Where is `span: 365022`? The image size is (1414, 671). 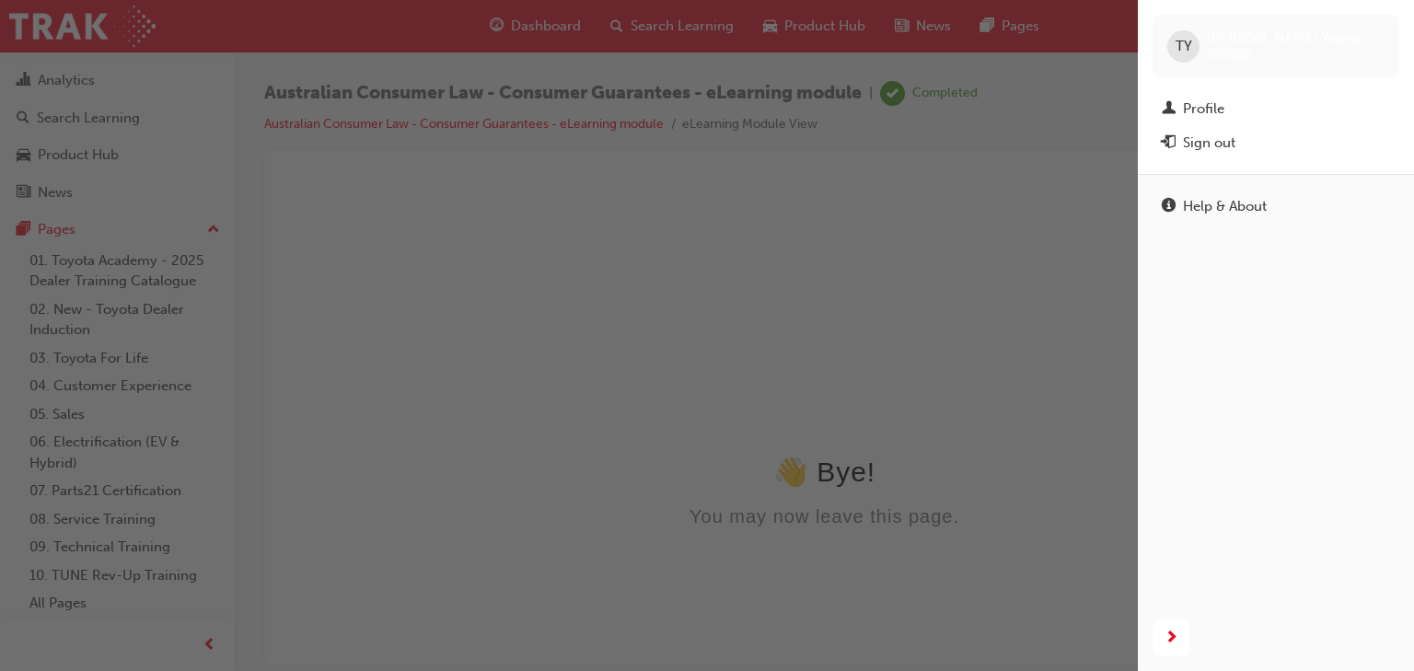 span: 365022 is located at coordinates (1229, 54).